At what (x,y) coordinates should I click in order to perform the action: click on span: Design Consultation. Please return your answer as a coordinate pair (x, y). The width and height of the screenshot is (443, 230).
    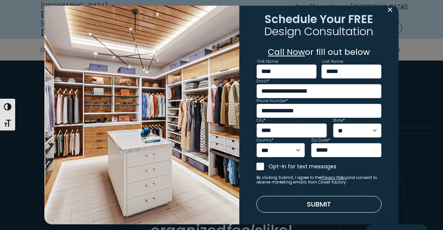
    Looking at the image, I should click on (318, 31).